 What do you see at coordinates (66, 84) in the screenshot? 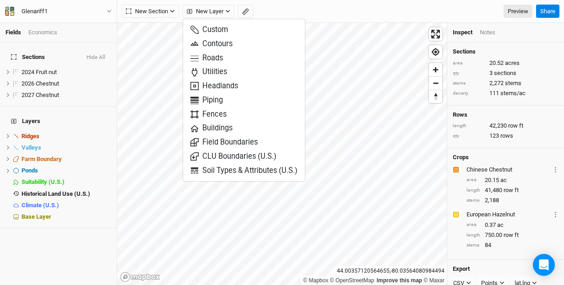
I see `div: 2026 Chestnut` at bounding box center [66, 84].